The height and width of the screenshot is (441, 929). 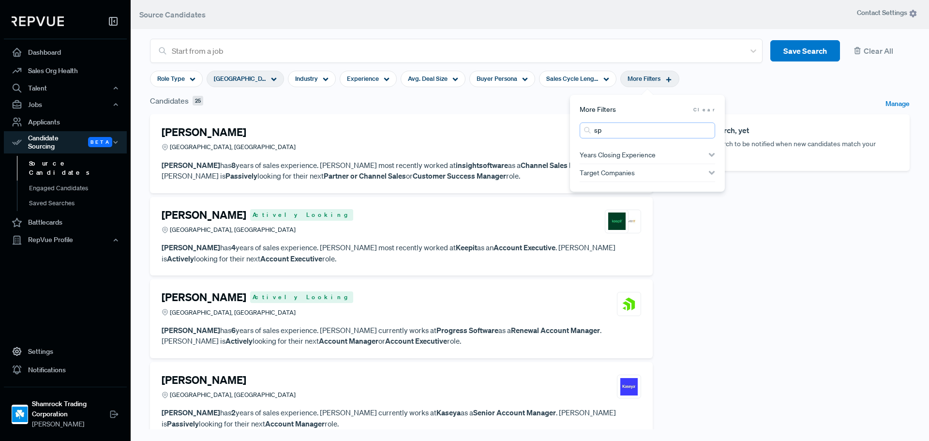 What do you see at coordinates (198, 101) in the screenshot?
I see `span: 25` at bounding box center [198, 101].